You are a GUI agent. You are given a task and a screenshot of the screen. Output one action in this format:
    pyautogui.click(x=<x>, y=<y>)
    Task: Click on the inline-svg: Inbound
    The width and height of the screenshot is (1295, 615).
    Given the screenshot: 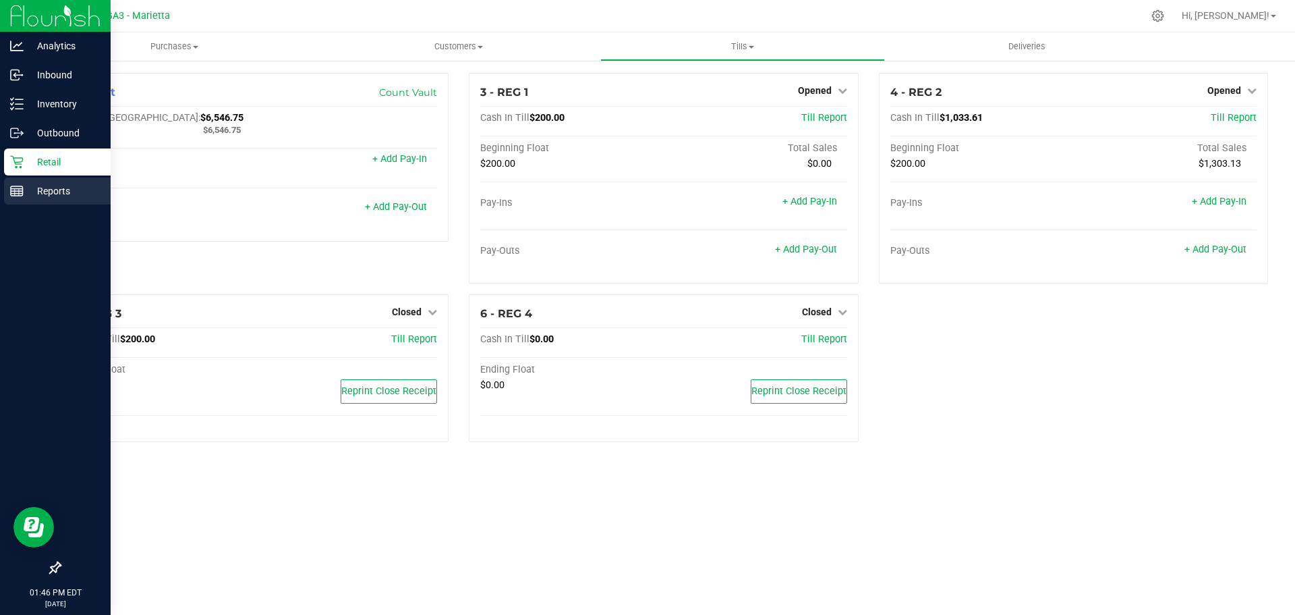 What is the action you would take?
    pyautogui.click(x=17, y=75)
    